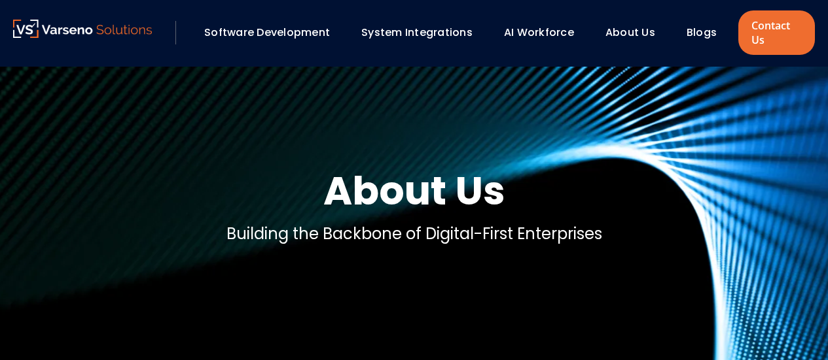 The image size is (828, 360). What do you see at coordinates (414, 191) in the screenshot?
I see `h1: About Us` at bounding box center [414, 191].